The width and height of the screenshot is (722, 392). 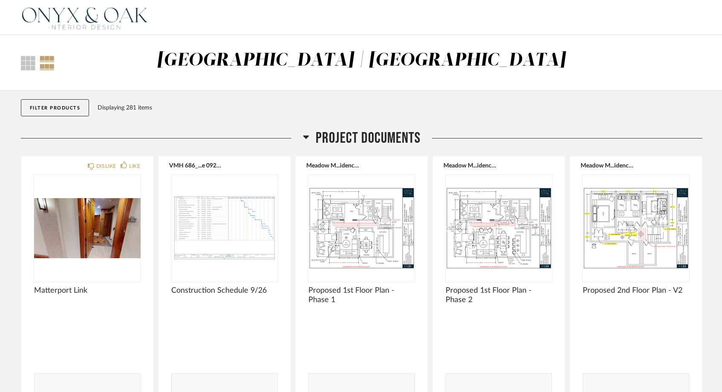 What do you see at coordinates (470, 165) in the screenshot?
I see `button: Meadow M...idence 2.pdf` at bounding box center [470, 165].